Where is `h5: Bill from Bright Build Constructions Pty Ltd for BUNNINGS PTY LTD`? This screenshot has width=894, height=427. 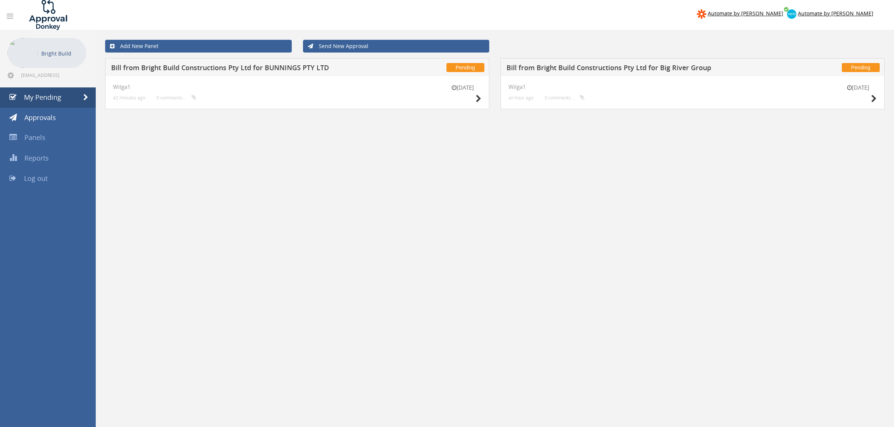
h5: Bill from Bright Build Constructions Pty Ltd for BUNNINGS PTY LTD is located at coordinates (241, 69).